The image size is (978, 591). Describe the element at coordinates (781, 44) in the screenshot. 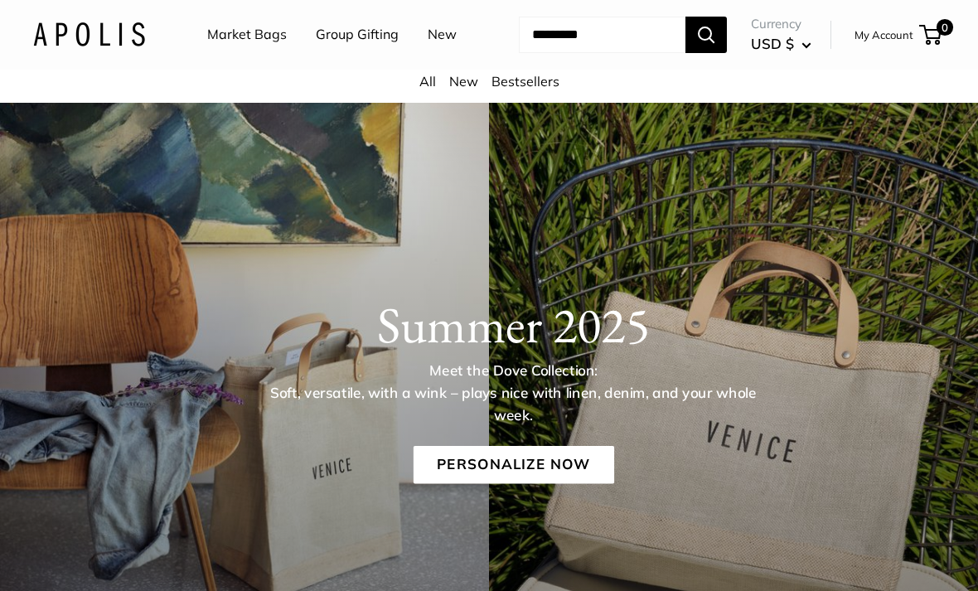

I see `button: USD $` at that location.